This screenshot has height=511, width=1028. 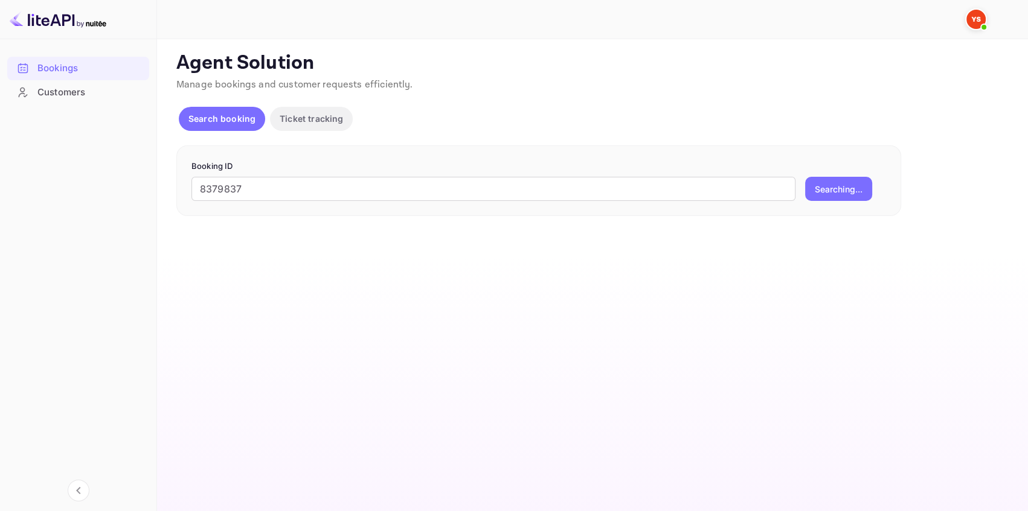 What do you see at coordinates (222, 118) in the screenshot?
I see `p: Search booking` at bounding box center [222, 118].